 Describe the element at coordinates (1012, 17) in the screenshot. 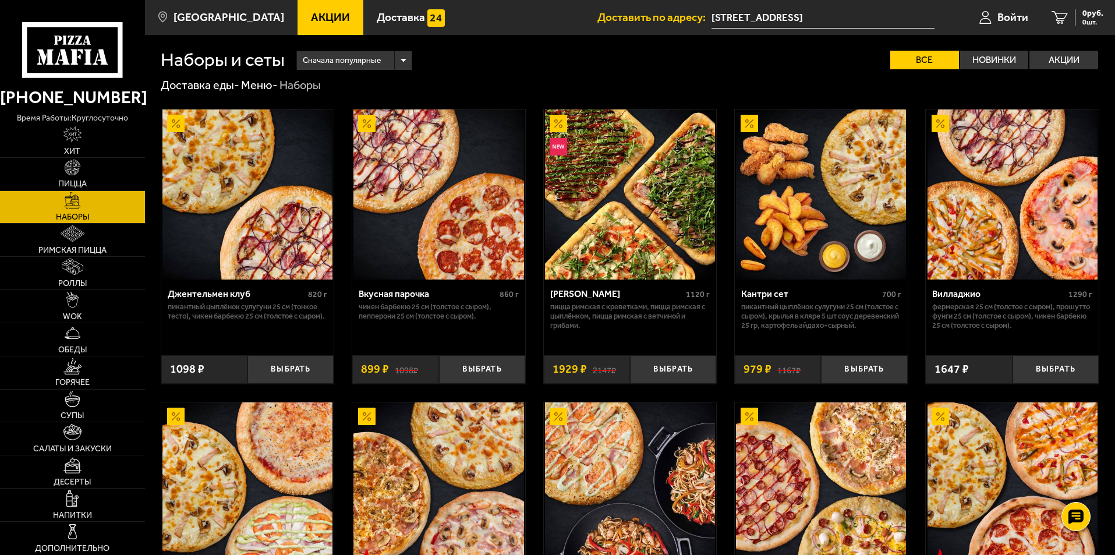

I see `span: Войти` at that location.